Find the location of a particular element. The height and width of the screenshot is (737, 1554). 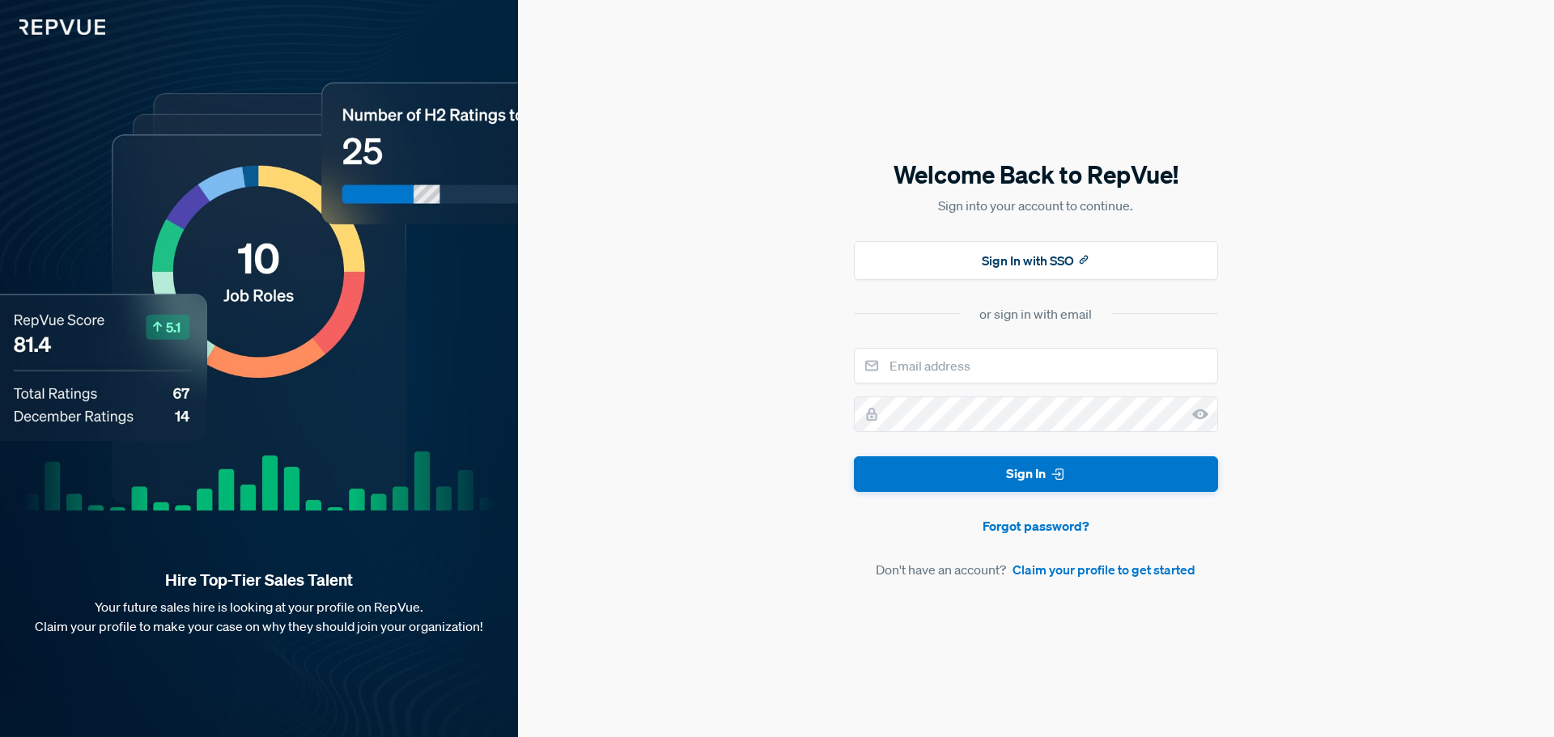

a: Forgot password? is located at coordinates (1036, 526).